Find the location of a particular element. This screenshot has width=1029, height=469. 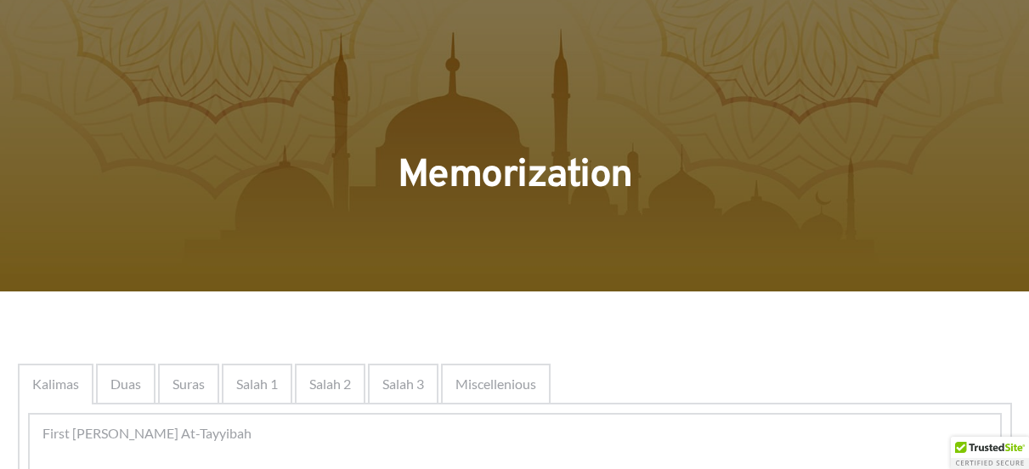

span: Suras is located at coordinates (189, 384).